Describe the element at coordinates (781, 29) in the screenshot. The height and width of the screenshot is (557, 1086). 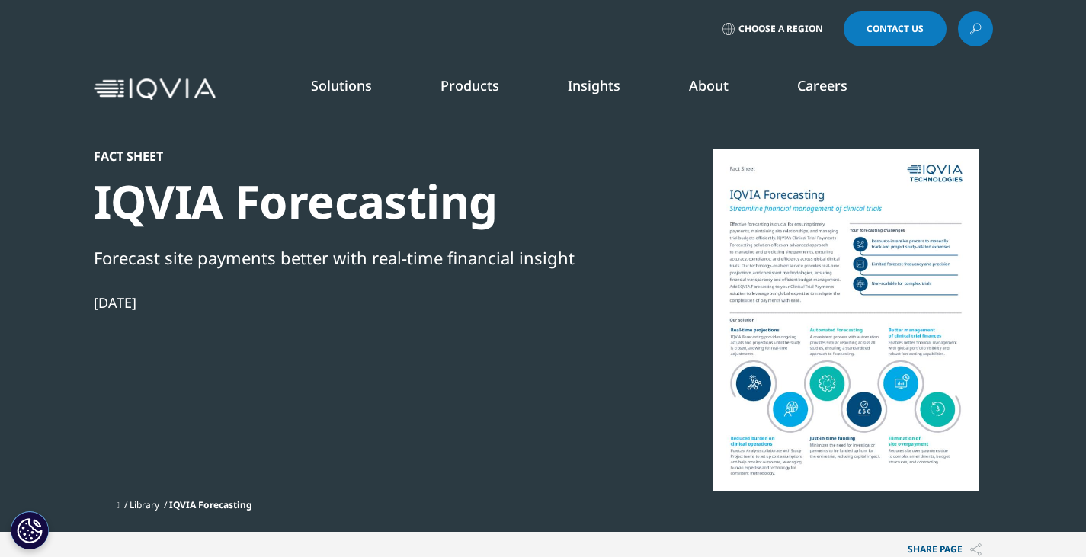
I see `span: Choose a Region` at that location.